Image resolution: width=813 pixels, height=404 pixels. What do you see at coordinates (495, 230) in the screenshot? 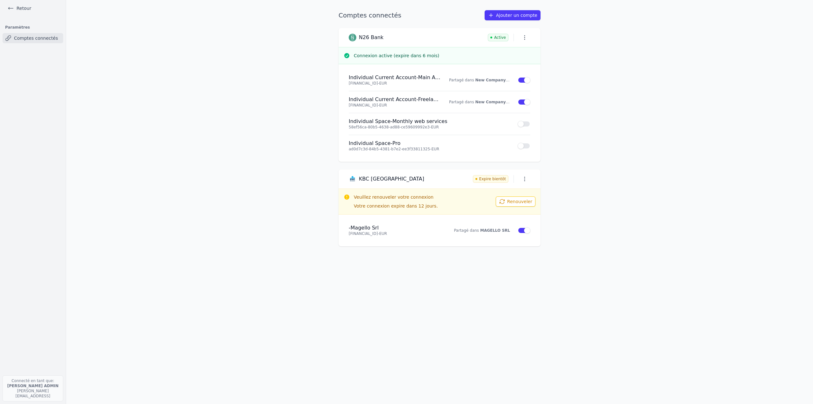
I see `strong: MAGELLO SRL` at bounding box center [495, 230].